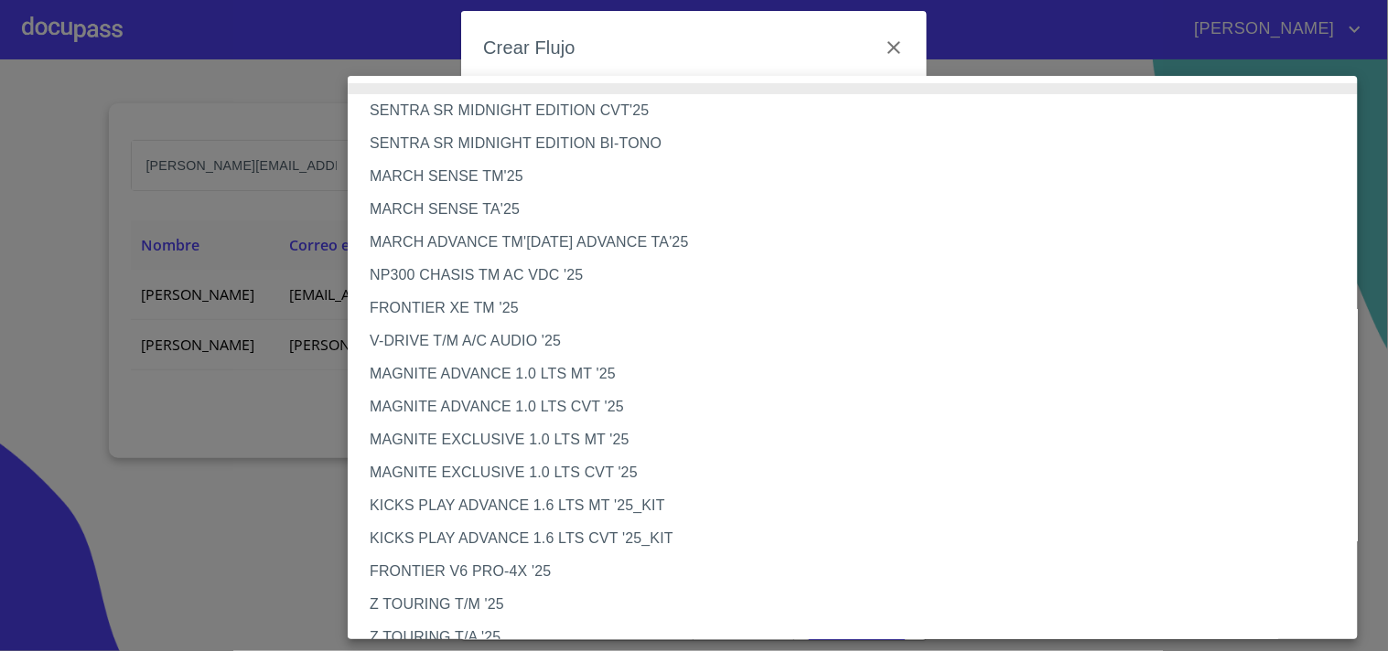  Describe the element at coordinates (860, 177) in the screenshot. I see `li: MARCH SENSE TM'25` at that location.